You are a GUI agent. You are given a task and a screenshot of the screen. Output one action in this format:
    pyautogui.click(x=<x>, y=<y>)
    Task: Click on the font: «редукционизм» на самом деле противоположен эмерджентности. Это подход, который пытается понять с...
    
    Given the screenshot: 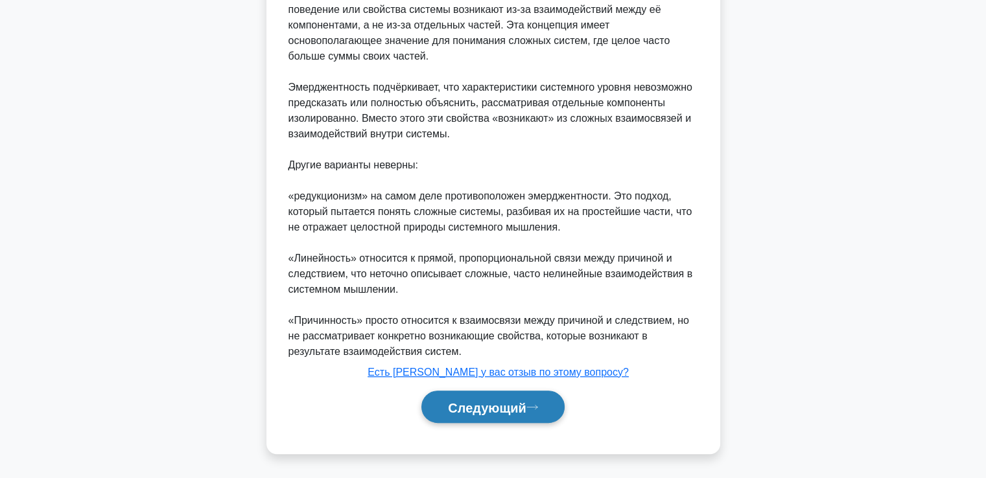 What is the action you would take?
    pyautogui.click(x=490, y=211)
    